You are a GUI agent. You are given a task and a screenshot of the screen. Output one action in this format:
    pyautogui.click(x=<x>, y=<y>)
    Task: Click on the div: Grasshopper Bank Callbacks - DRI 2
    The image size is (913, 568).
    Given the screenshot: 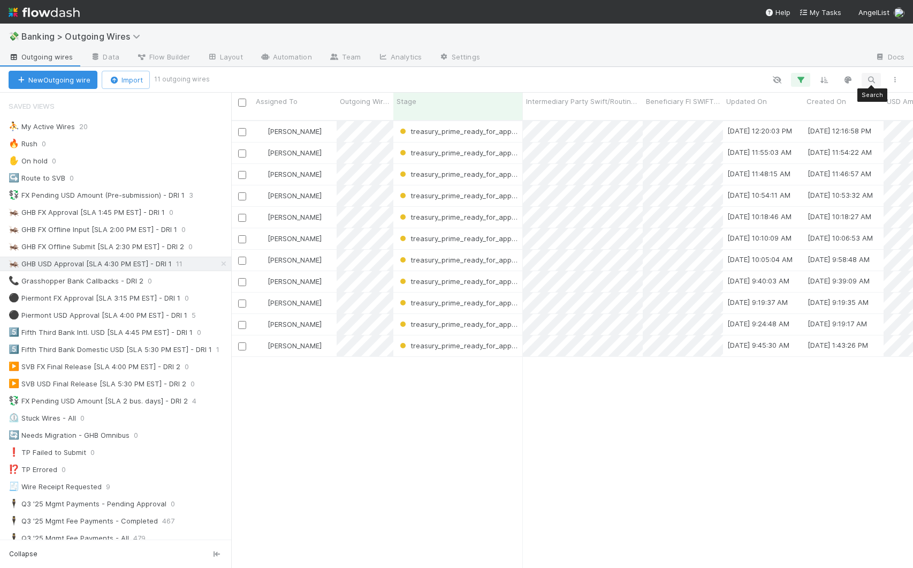 What is the action you would take?
    pyautogui.click(x=76, y=281)
    